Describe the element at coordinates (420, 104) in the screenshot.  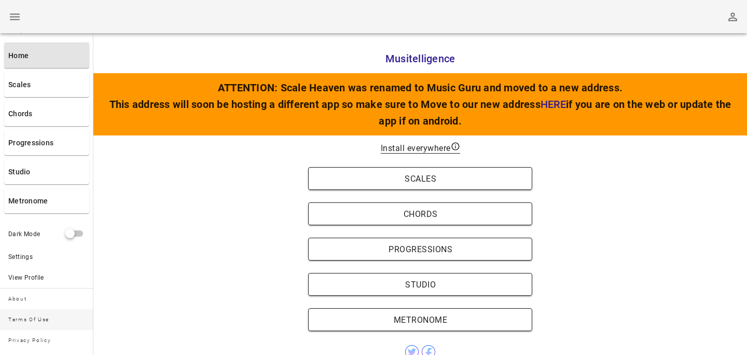
I see `div: ATTENTION: Scale Heaven was renamed to Music Guru and moved to a new address. This address will s...` at that location.